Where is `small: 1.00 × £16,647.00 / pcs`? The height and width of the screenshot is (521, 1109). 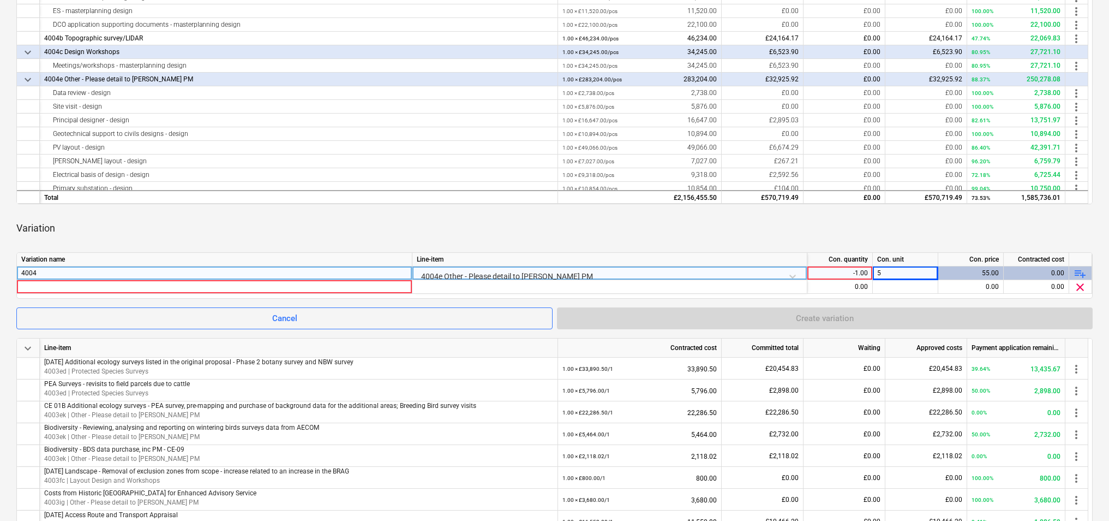 small: 1.00 × £16,647.00 / pcs is located at coordinates (590, 120).